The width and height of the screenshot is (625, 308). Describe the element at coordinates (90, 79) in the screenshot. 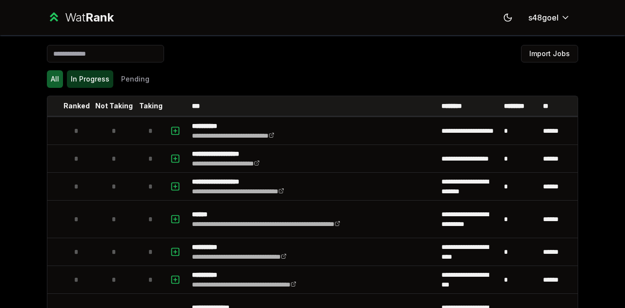

I see `button: In Progress` at that location.